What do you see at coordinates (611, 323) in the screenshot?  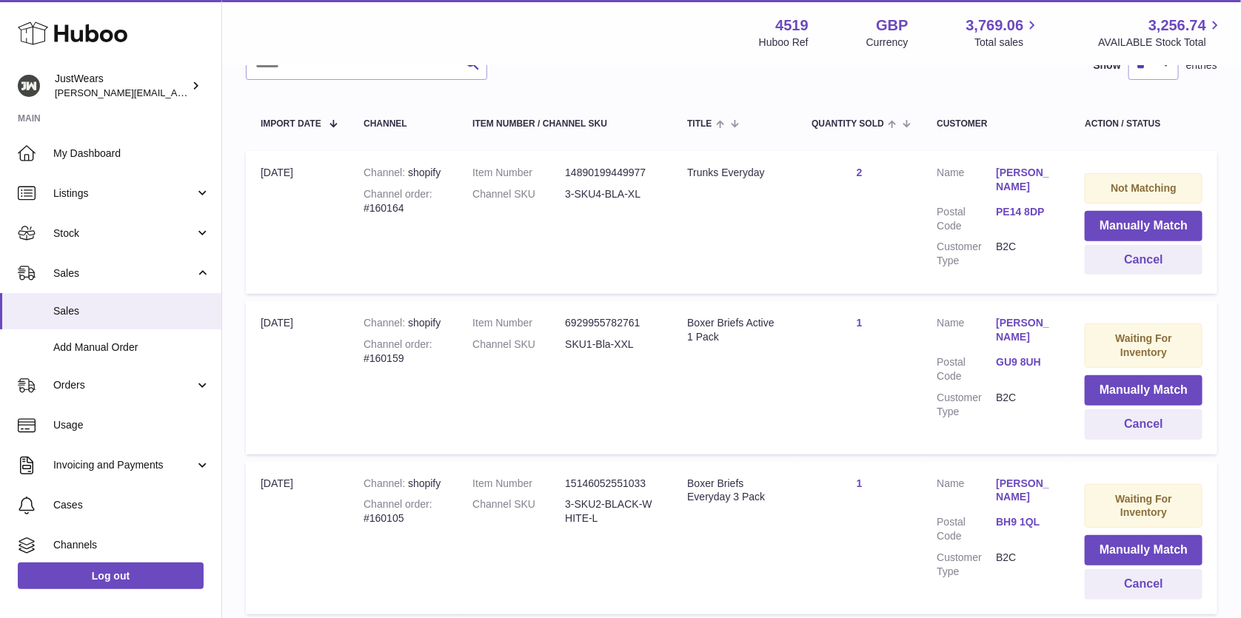 I see `dd: 6929955782761` at bounding box center [611, 323].